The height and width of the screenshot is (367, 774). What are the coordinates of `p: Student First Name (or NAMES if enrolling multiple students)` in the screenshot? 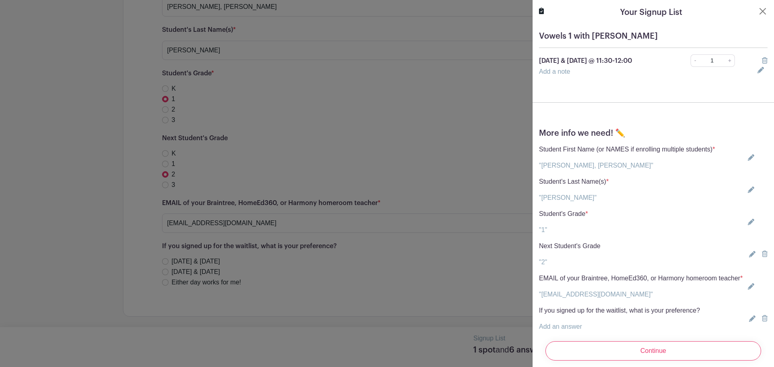 It's located at (627, 150).